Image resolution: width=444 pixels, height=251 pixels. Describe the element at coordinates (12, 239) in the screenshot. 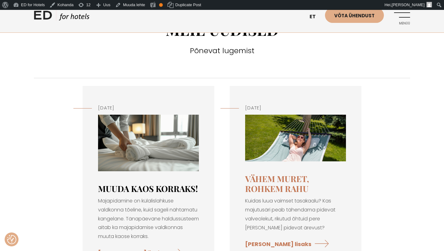

I see `img: Revisit consent button` at that location.